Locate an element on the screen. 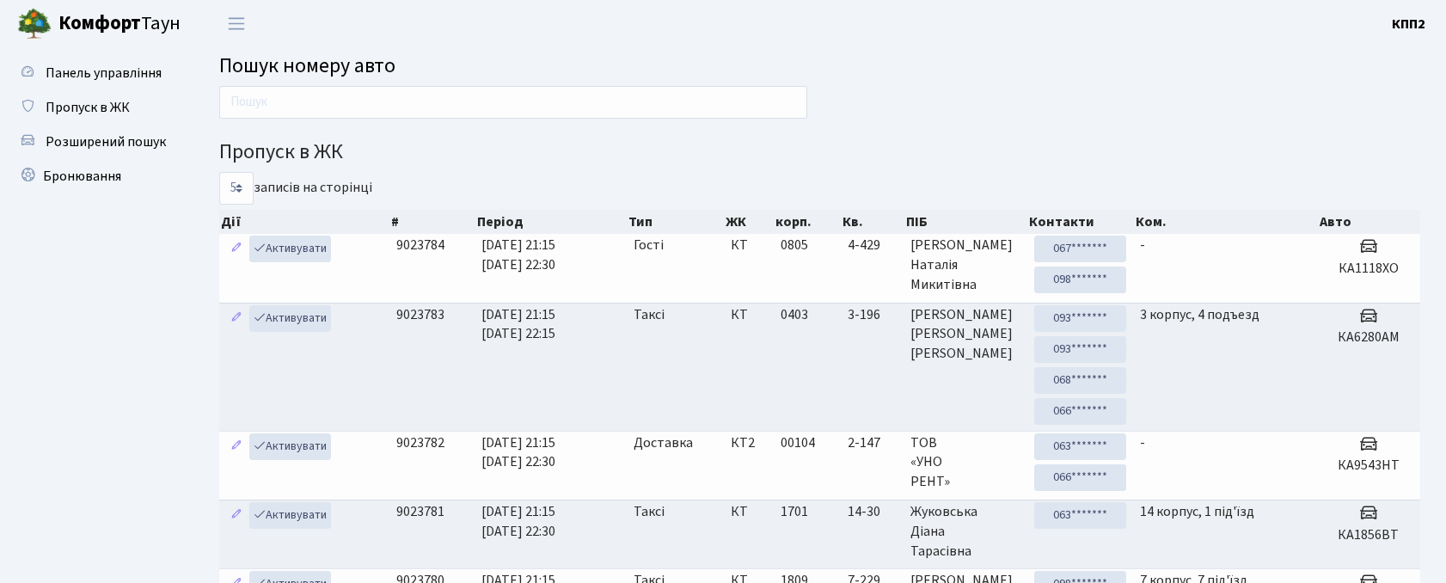 The image size is (1446, 583). h5: КА1856ВТ is located at coordinates (1369, 535).